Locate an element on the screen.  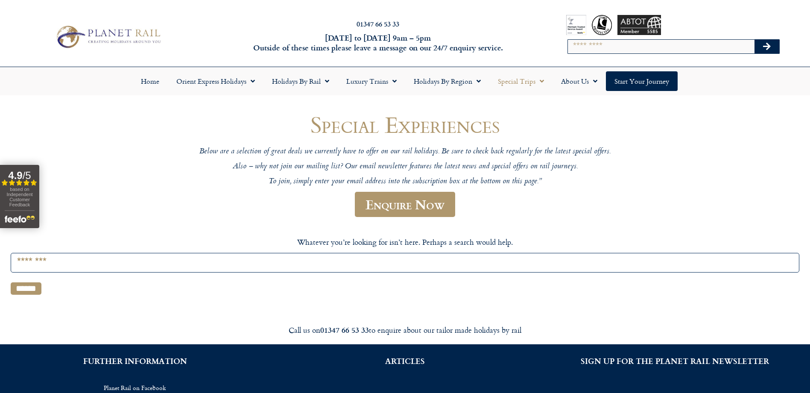
a: Special Trips is located at coordinates (521, 81).